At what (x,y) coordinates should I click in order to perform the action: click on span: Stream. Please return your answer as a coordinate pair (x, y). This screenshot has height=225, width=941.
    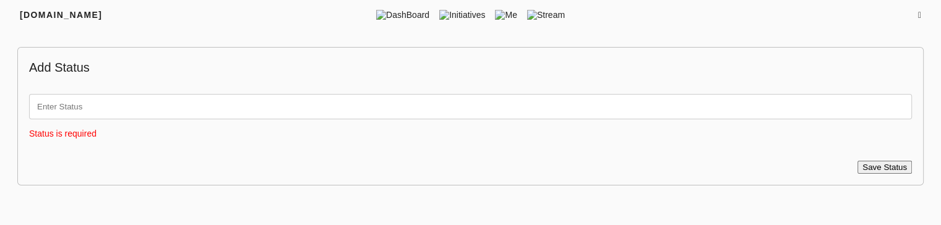
    Looking at the image, I should click on (545, 15).